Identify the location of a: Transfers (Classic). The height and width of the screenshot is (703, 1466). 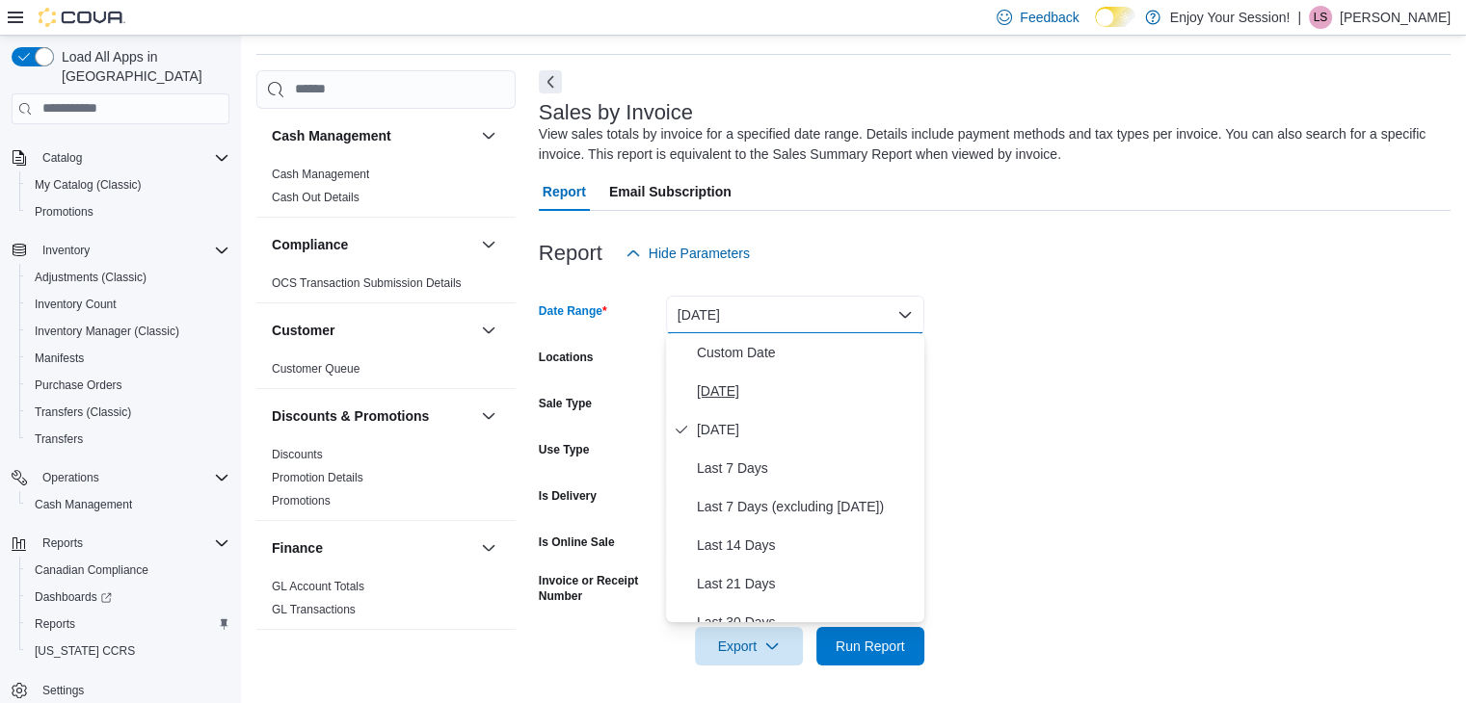
(83, 412).